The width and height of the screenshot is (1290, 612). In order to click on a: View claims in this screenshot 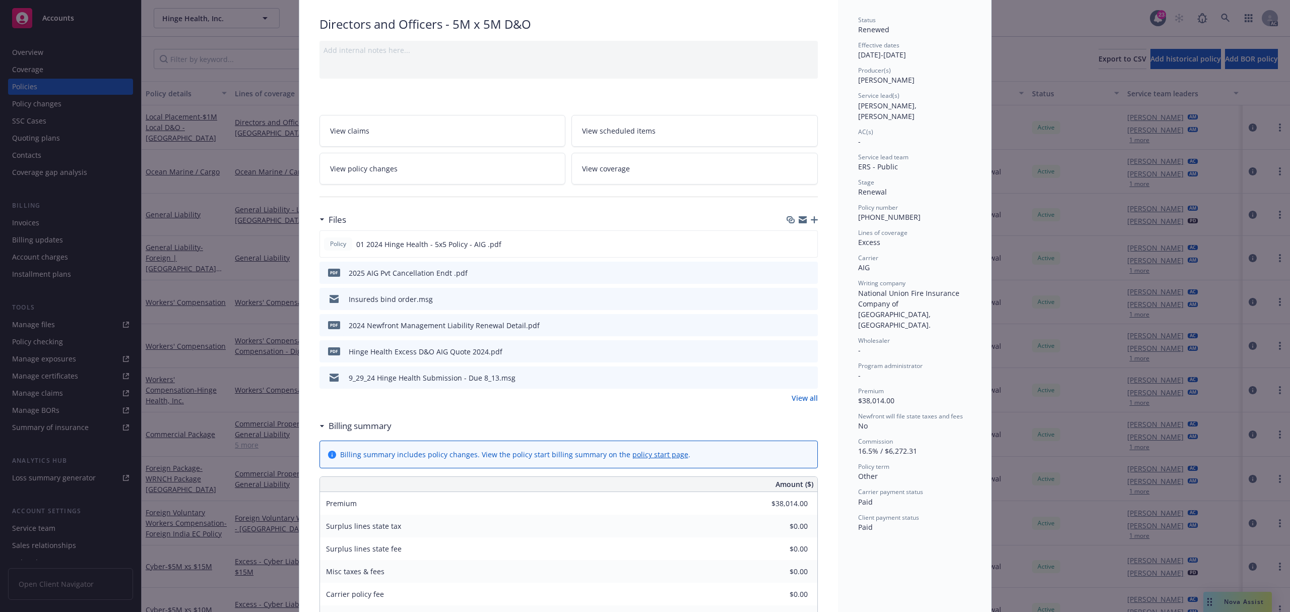, I will do `click(442, 131)`.